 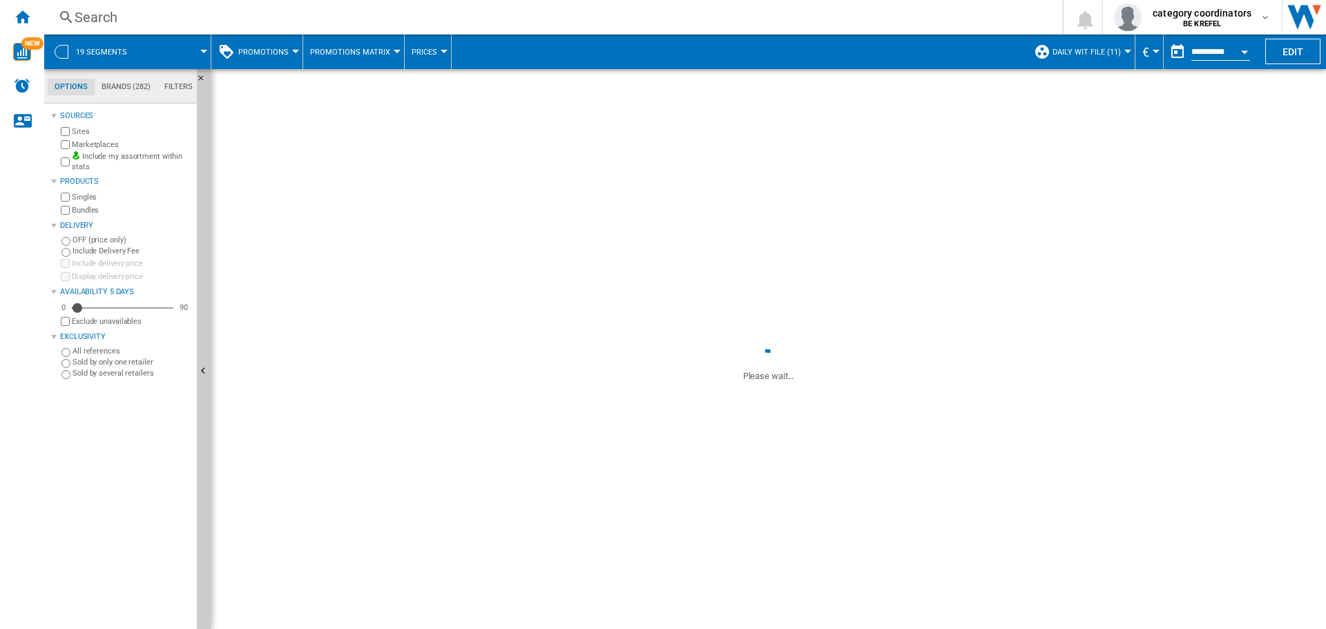 What do you see at coordinates (131, 197) in the screenshot?
I see `label: Singles` at bounding box center [131, 197].